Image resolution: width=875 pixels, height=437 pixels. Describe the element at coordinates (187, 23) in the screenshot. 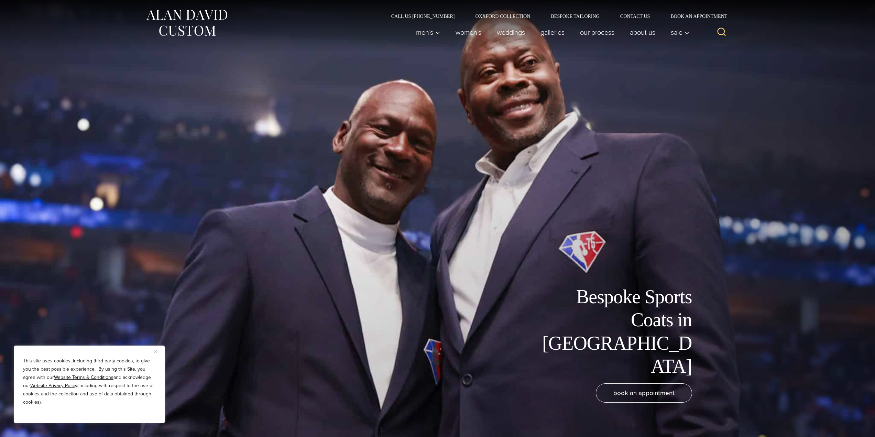

I see `img: Alan David Custom` at that location.